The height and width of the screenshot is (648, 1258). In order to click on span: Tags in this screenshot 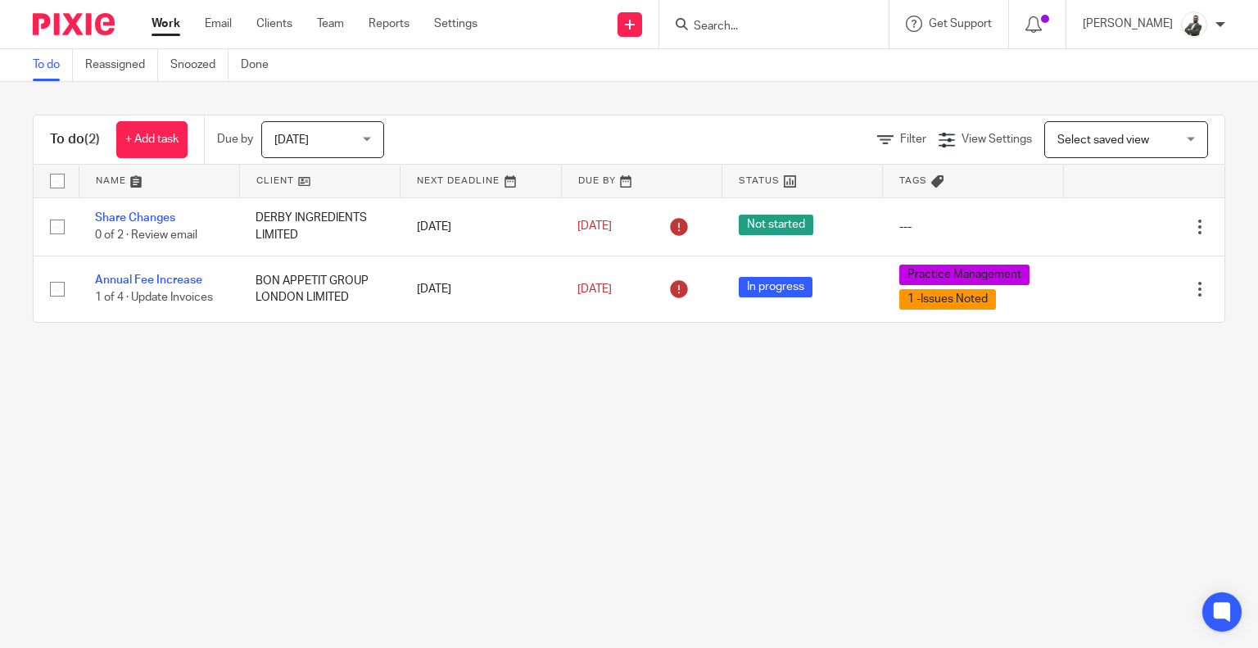, I will do `click(913, 180)`.